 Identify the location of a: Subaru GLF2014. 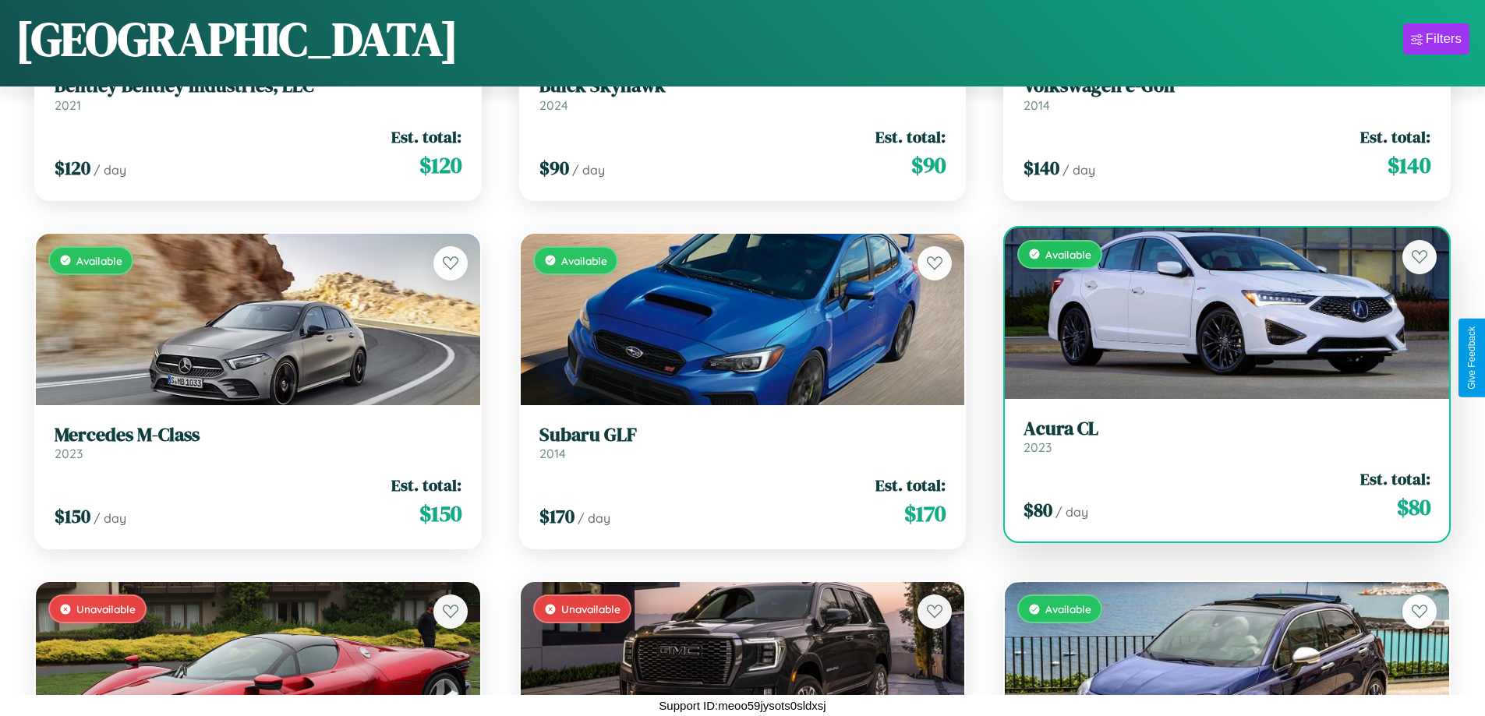
(743, 443).